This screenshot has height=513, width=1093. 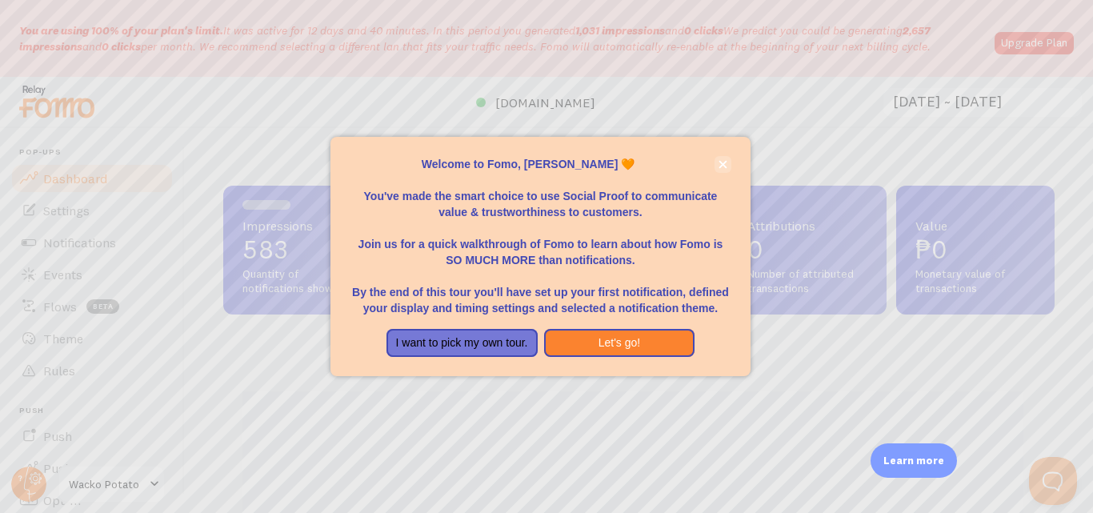 I want to click on p: Learn more, so click(x=913, y=460).